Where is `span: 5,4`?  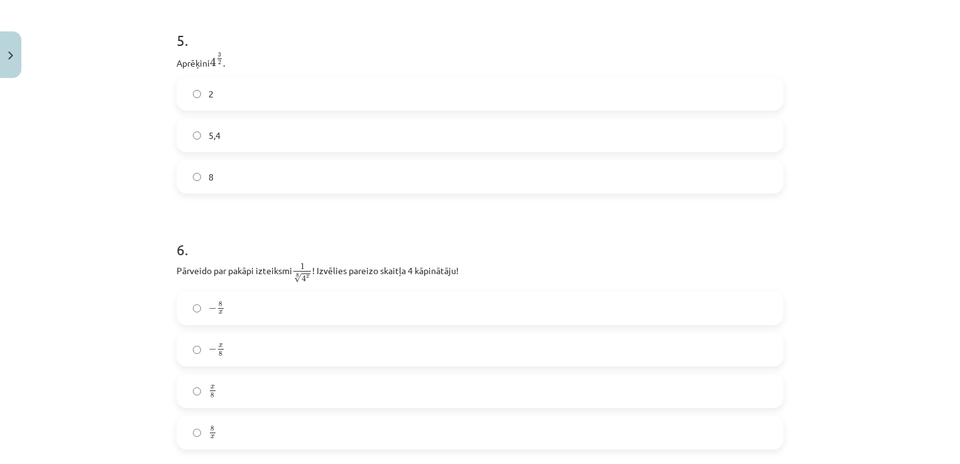 span: 5,4 is located at coordinates (214, 135).